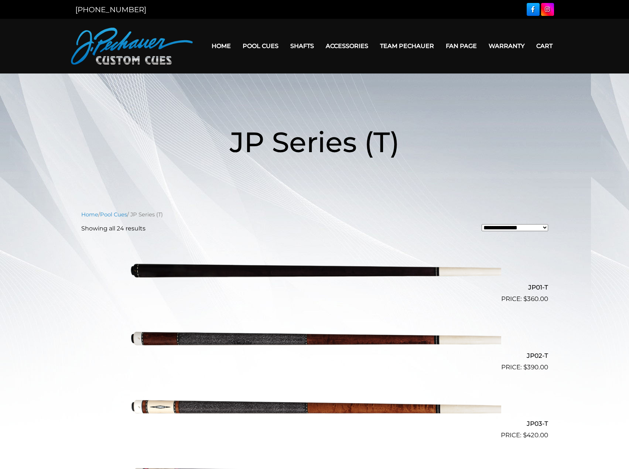 This screenshot has height=469, width=629. Describe the element at coordinates (315, 270) in the screenshot. I see `img: JP01-T` at that location.